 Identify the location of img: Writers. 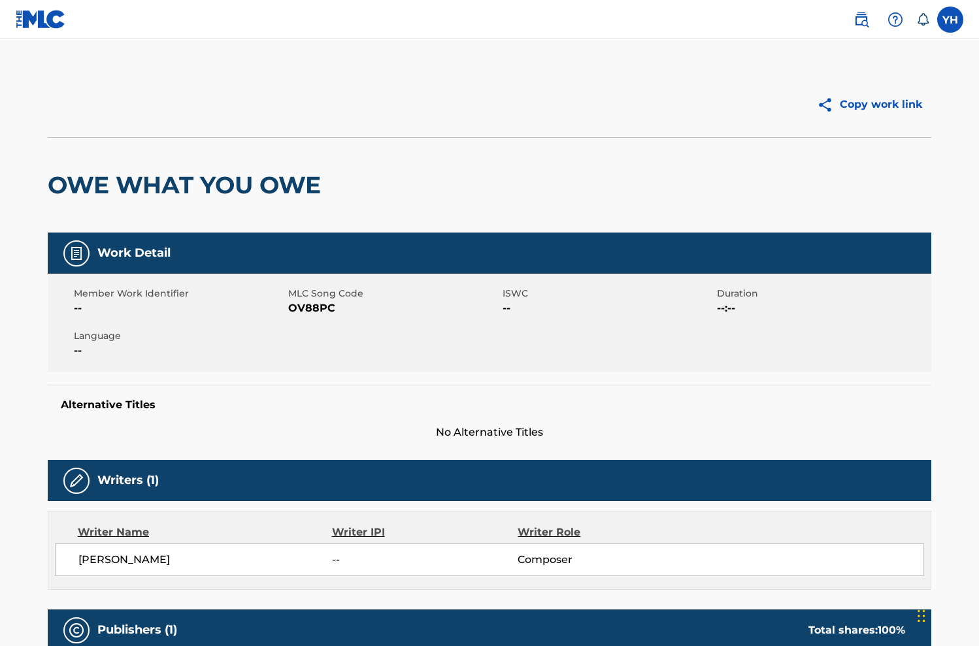
(76, 481).